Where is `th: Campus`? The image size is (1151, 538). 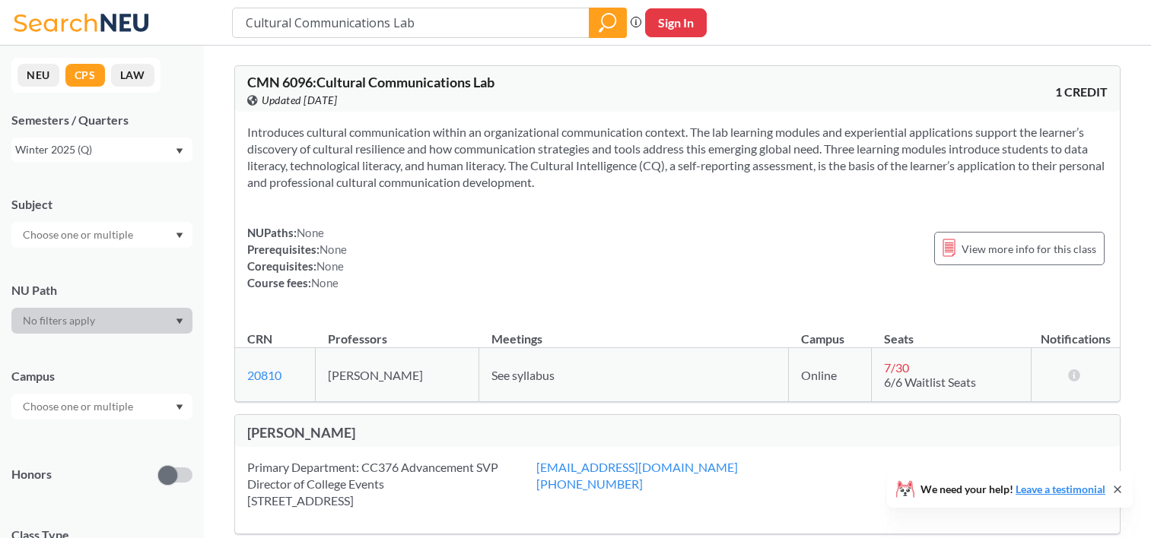 th: Campus is located at coordinates (830, 332).